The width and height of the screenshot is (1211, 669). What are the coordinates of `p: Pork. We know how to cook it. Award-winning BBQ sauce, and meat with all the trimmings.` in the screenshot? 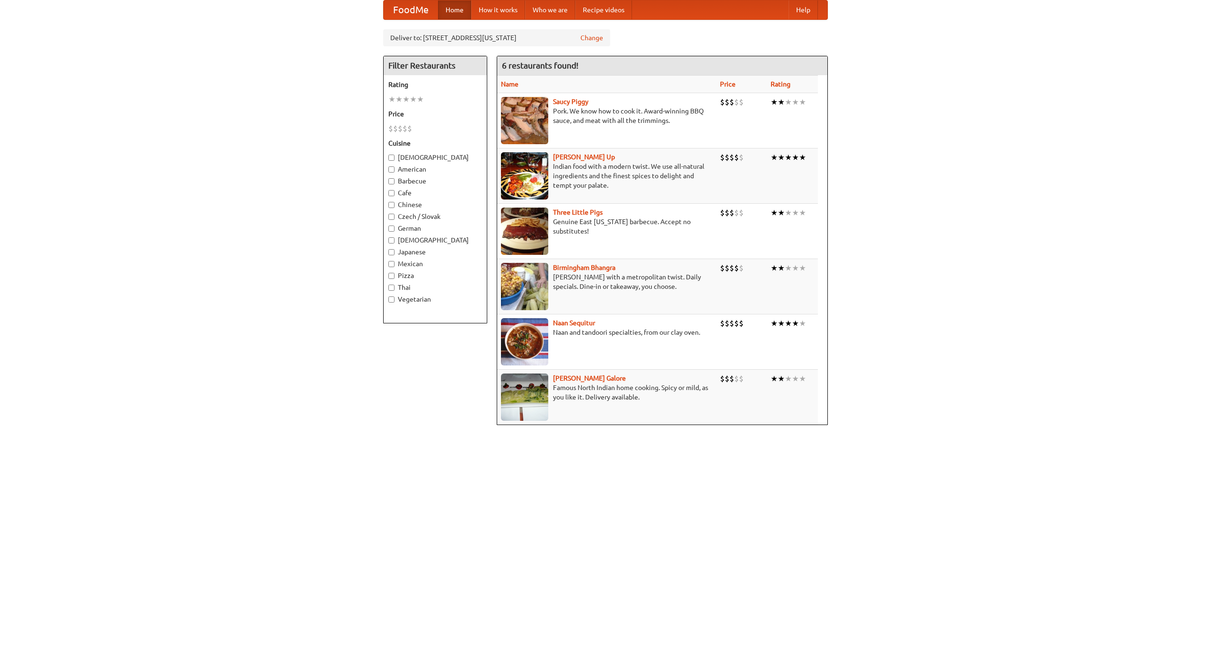 It's located at (606, 116).